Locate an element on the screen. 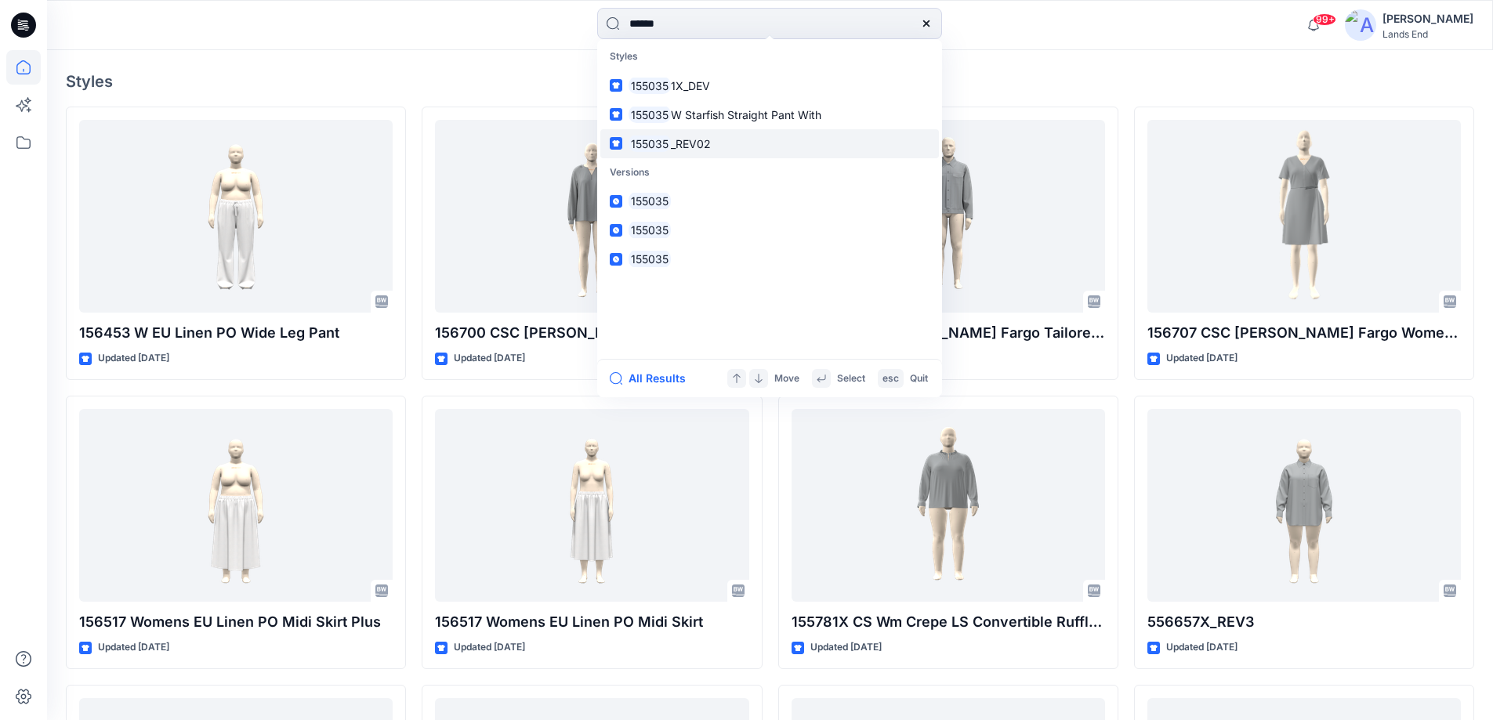 The image size is (1493, 720). p: Styles is located at coordinates (769, 56).